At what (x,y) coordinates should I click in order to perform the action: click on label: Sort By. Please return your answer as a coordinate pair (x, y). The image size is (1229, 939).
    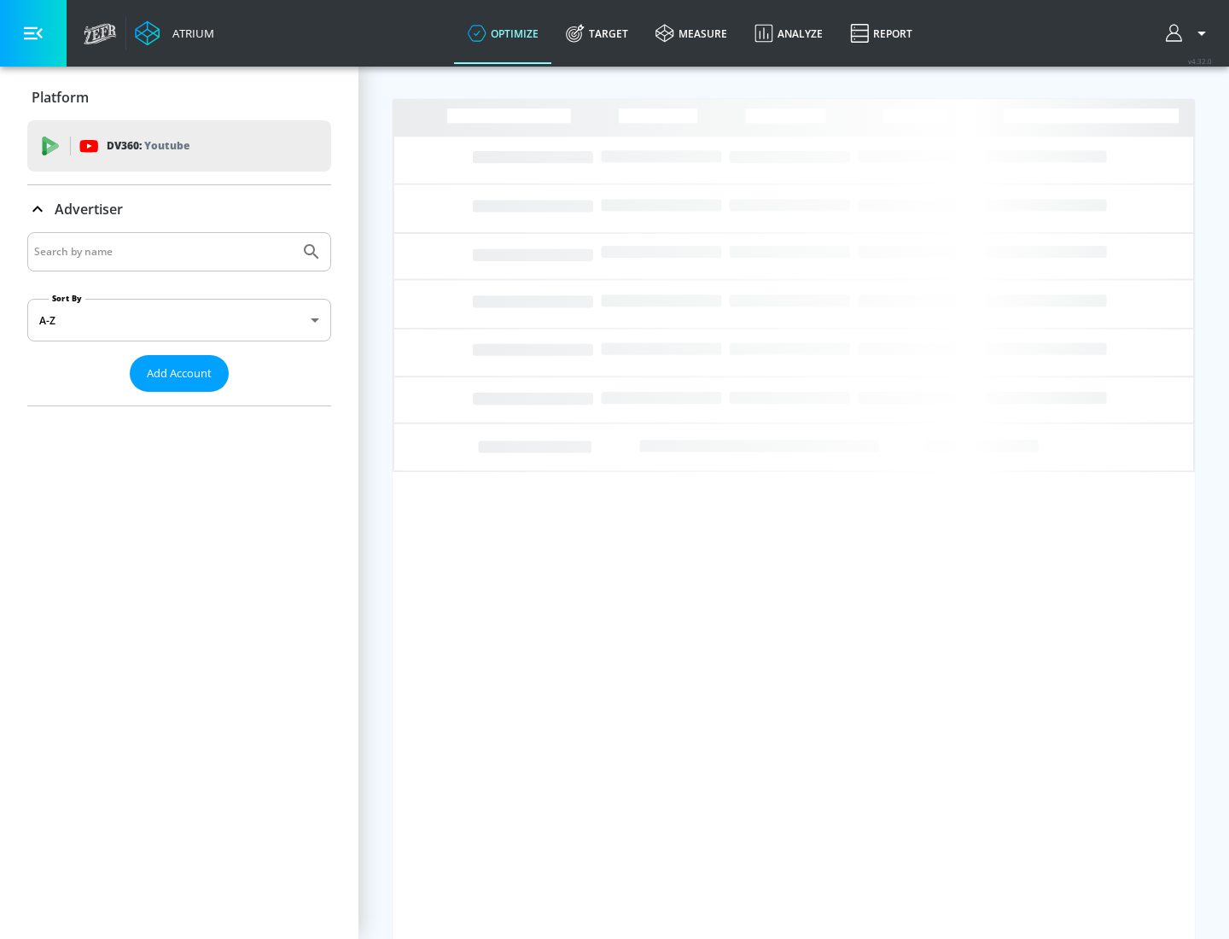
    Looking at the image, I should click on (67, 298).